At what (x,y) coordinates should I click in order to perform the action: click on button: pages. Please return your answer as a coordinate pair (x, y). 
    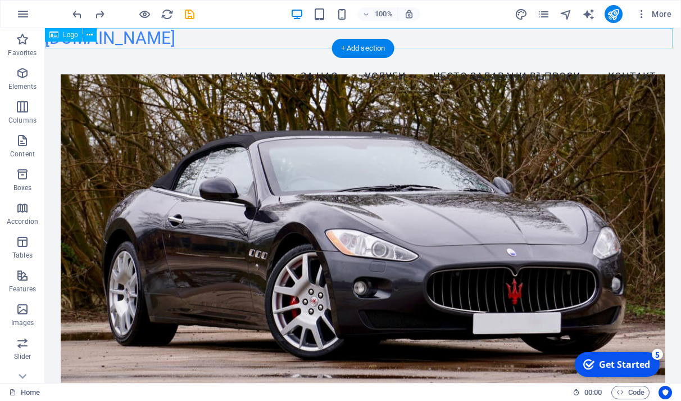
    Looking at the image, I should click on (544, 14).